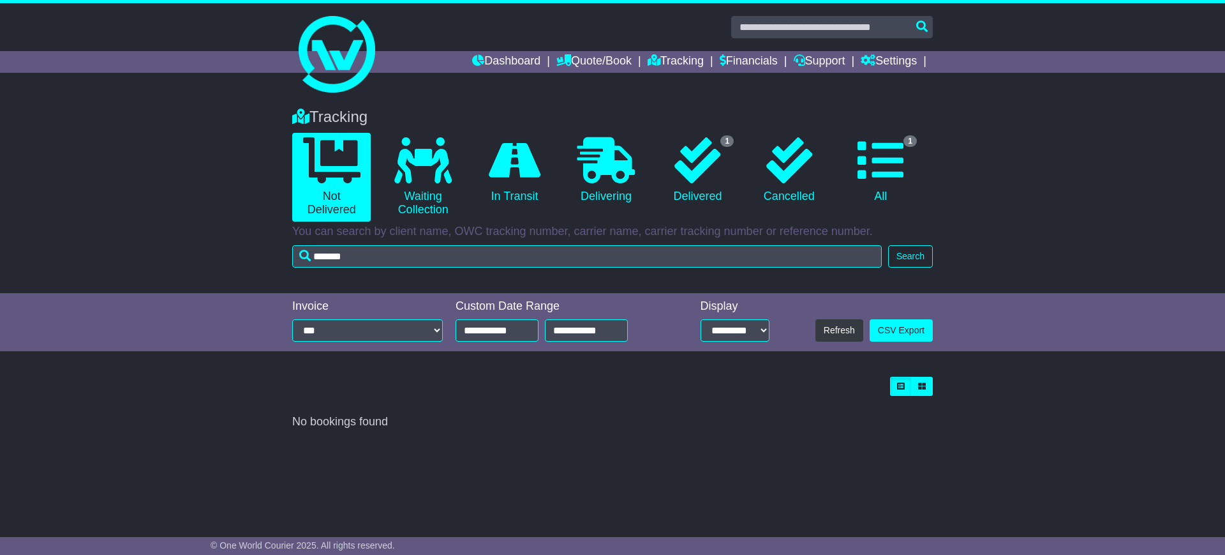 This screenshot has height=555, width=1225. Describe the element at coordinates (613, 232) in the screenshot. I see `p: You can search by client name, OWC tracking number, carrier name, carrier tracking number or refe...` at that location.